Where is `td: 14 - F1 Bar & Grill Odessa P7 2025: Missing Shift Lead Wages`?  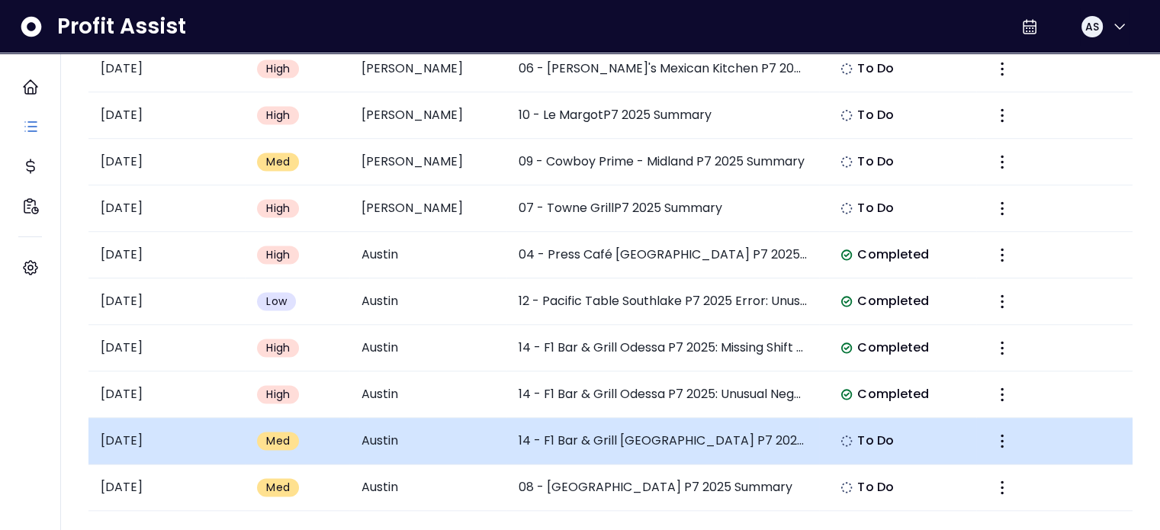
td: 14 - F1 Bar & Grill Odessa P7 2025: Missing Shift Lead Wages is located at coordinates (663, 348).